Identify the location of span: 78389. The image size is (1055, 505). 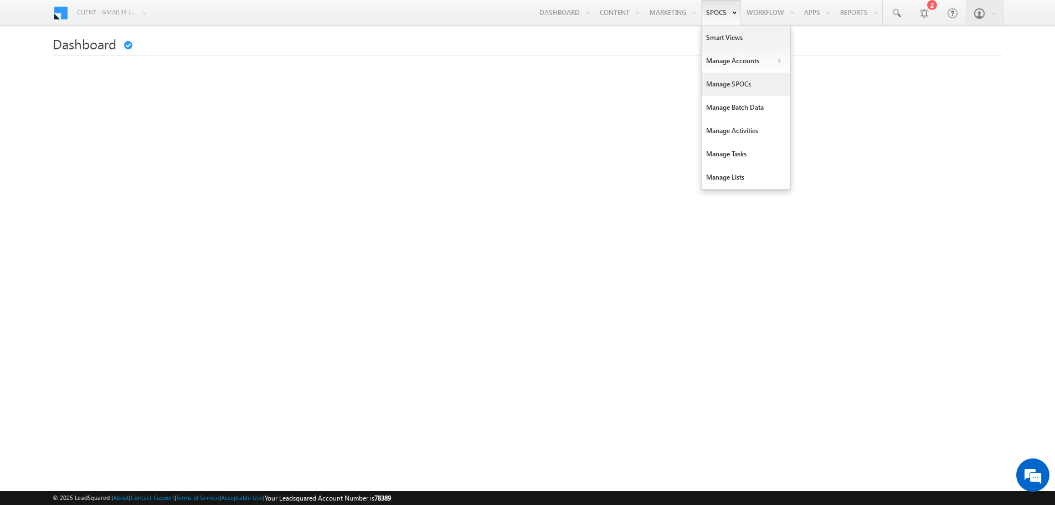
(383, 497).